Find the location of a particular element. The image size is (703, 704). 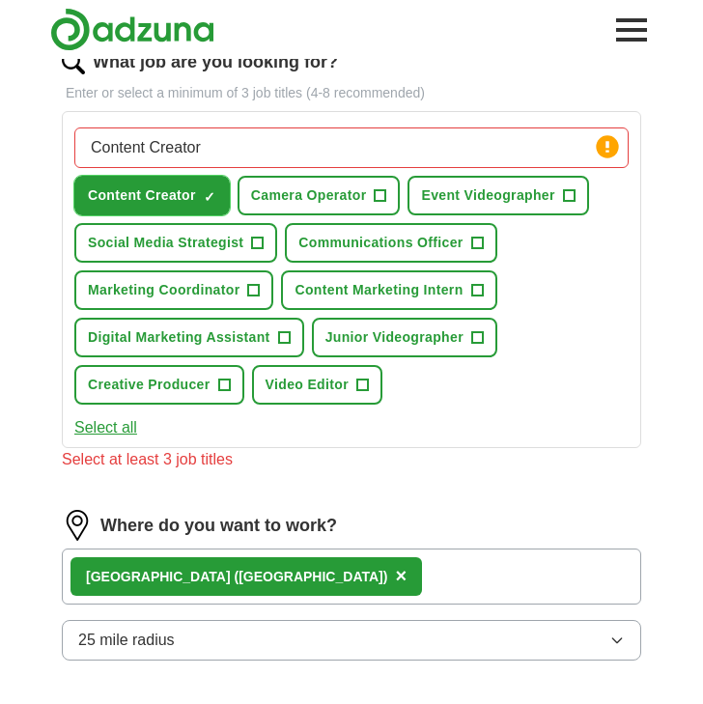

span: Social Media Strategist is located at coordinates (165, 243).